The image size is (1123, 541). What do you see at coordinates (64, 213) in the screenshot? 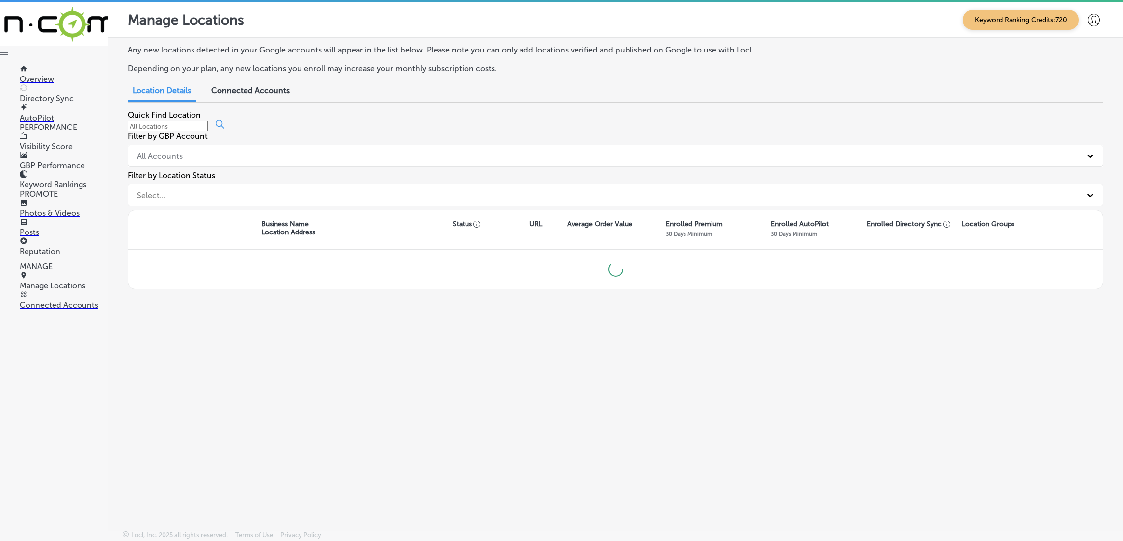
I see `p: Photos & Videos` at bounding box center [64, 213].